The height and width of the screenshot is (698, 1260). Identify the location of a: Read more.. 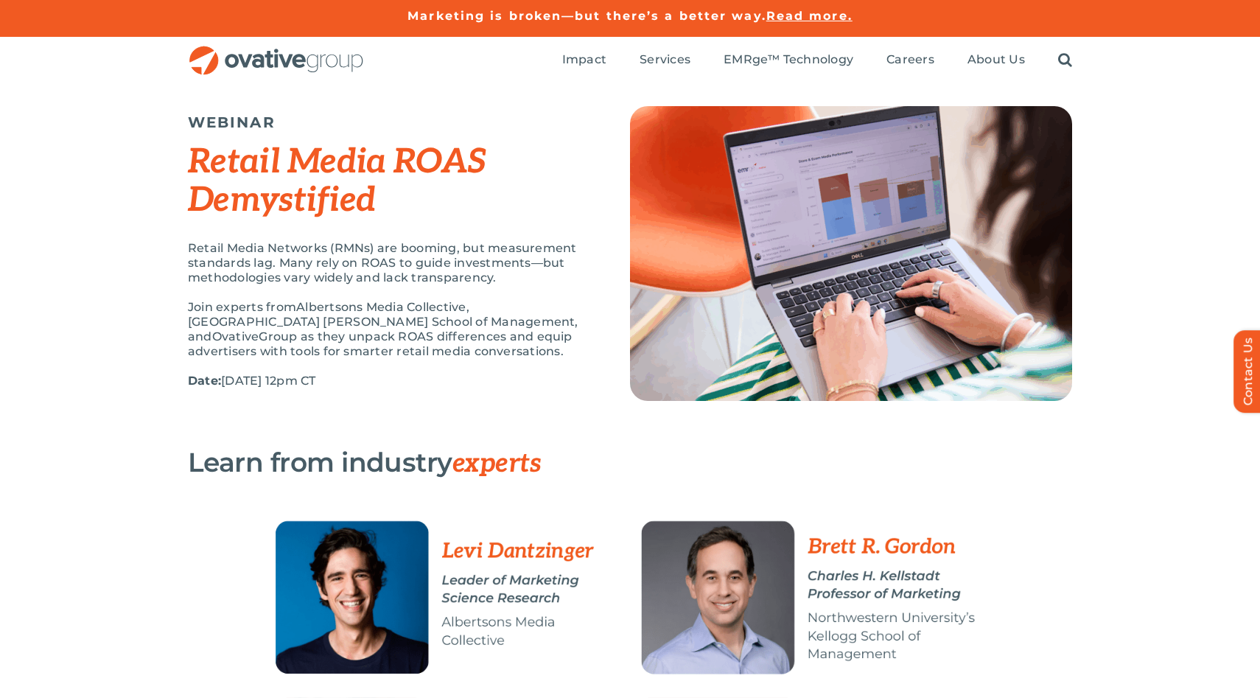
(809, 15).